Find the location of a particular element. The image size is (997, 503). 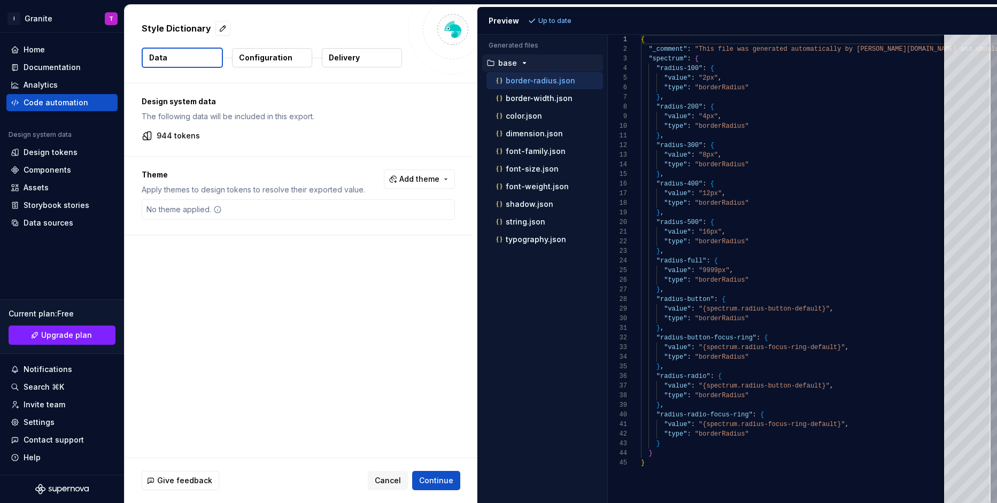

p: Apply themes to design tokens to resolve their exported value. is located at coordinates (253, 190).